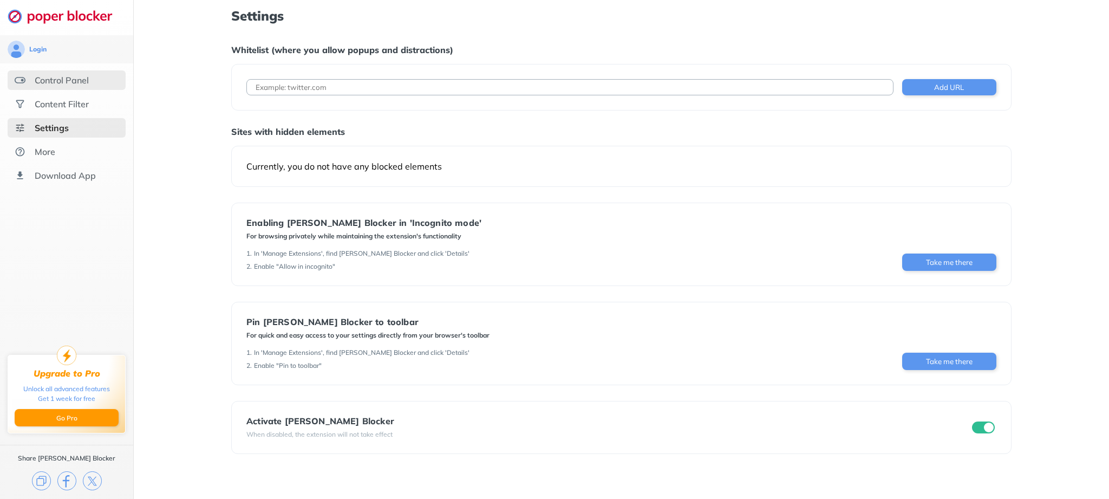  I want to click on div: Settings, so click(51, 128).